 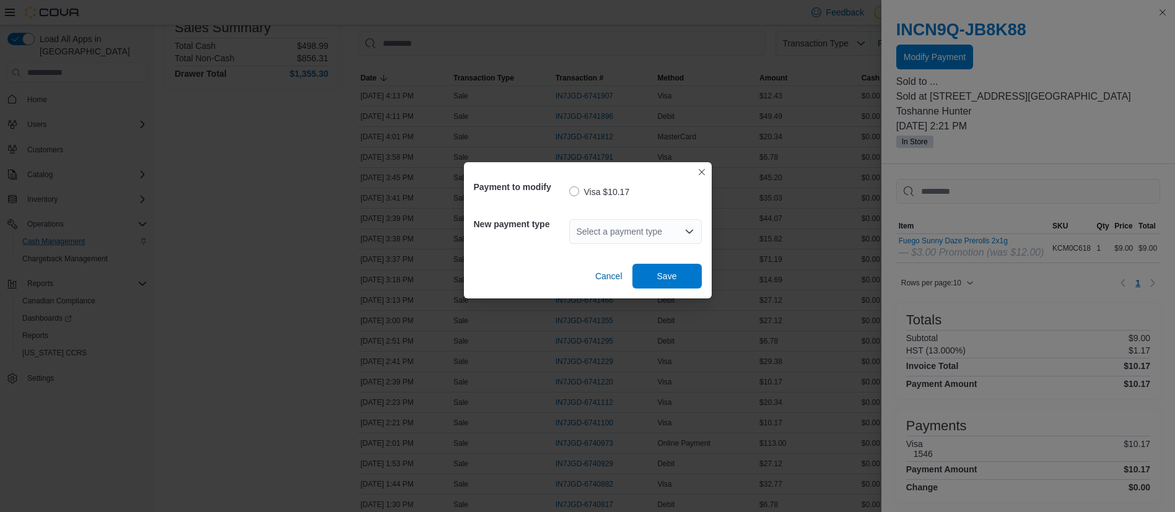 What do you see at coordinates (520, 224) in the screenshot?
I see `h5: New payment type` at bounding box center [520, 224].